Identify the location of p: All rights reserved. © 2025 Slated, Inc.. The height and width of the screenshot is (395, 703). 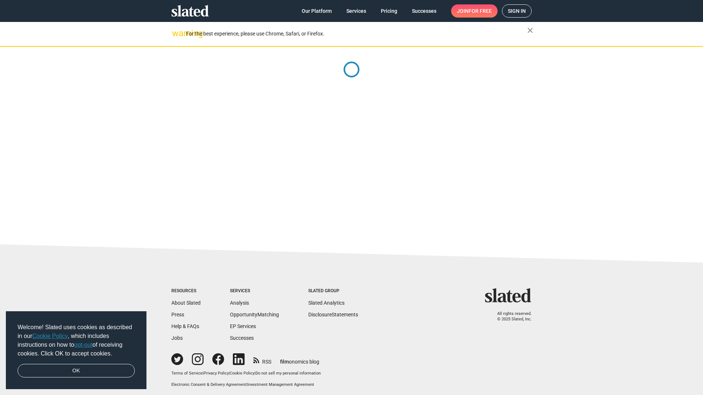
(510, 317).